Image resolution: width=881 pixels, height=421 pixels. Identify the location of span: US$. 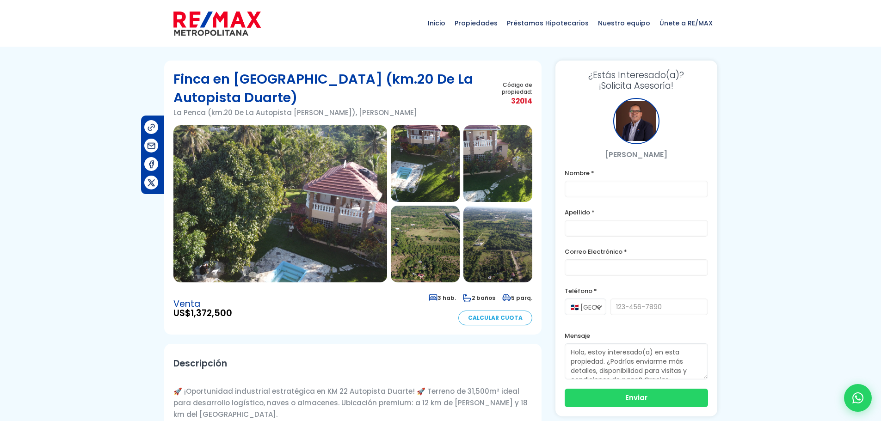
(203, 314).